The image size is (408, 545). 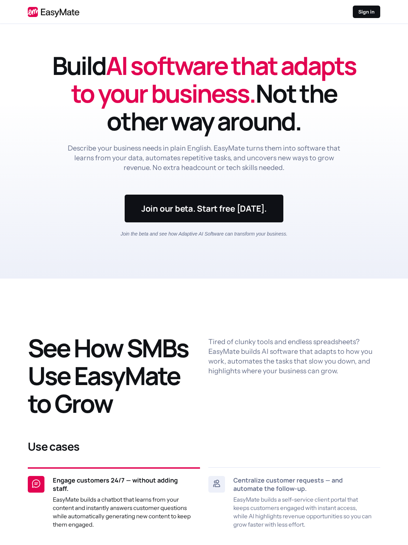 I want to click on p: Tired of clunky tools and endless spreadsheets? EasyMate builds AI software that adapts to how yo..., so click(x=294, y=357).